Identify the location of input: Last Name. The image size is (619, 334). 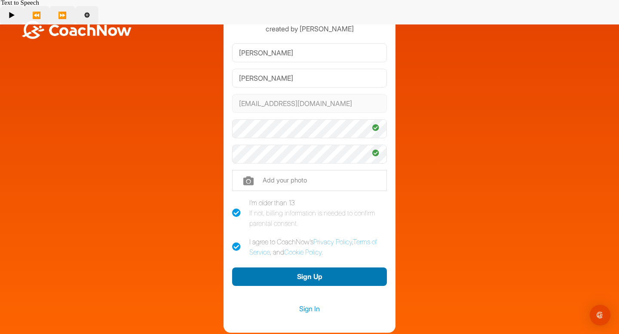
(310, 78).